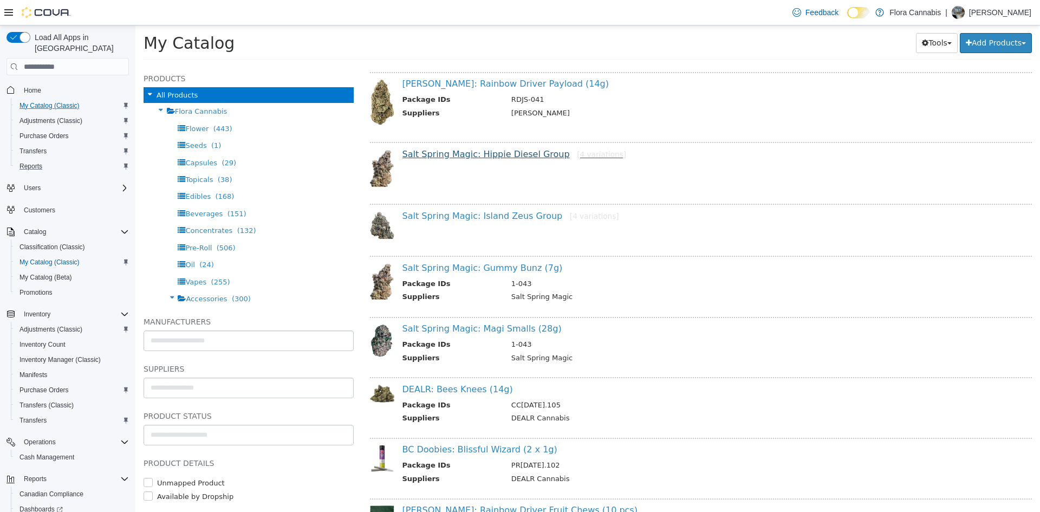  What do you see at coordinates (90, 222) in the screenshot?
I see `span: (506)` at bounding box center [90, 222].